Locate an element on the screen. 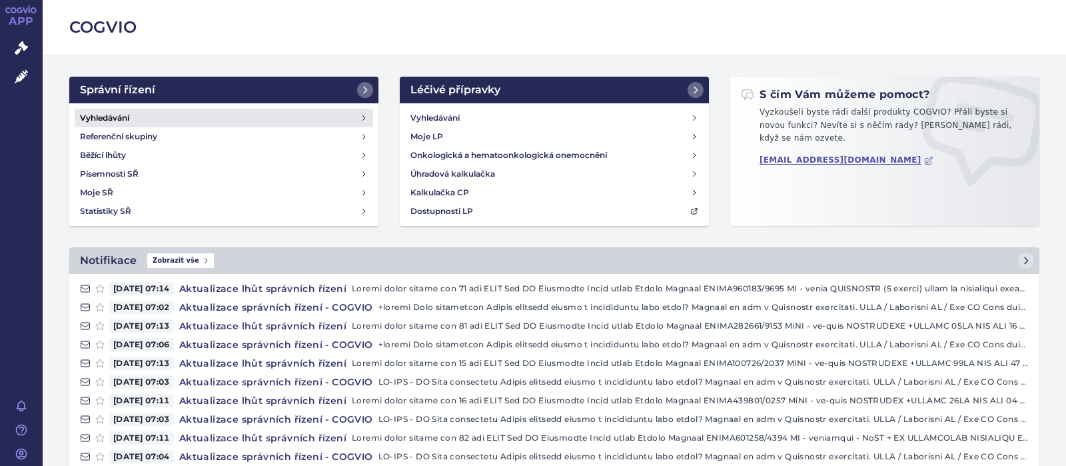 The width and height of the screenshot is (1066, 466). h4: Moje SŘ is located at coordinates (97, 193).